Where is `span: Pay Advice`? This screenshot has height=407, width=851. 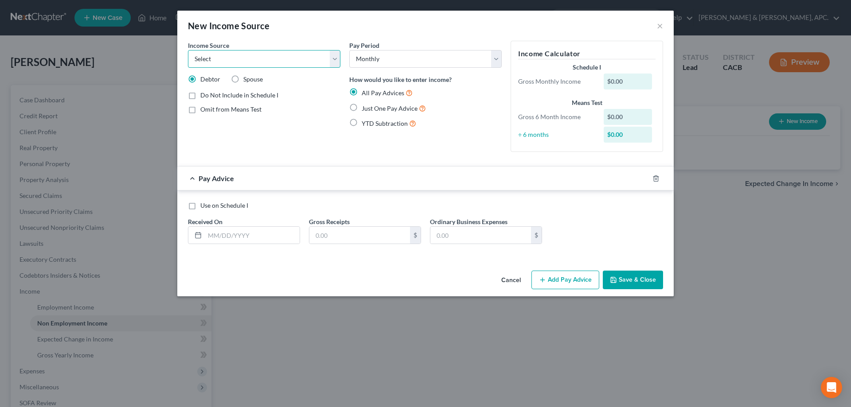
span: Pay Advice is located at coordinates (216, 178).